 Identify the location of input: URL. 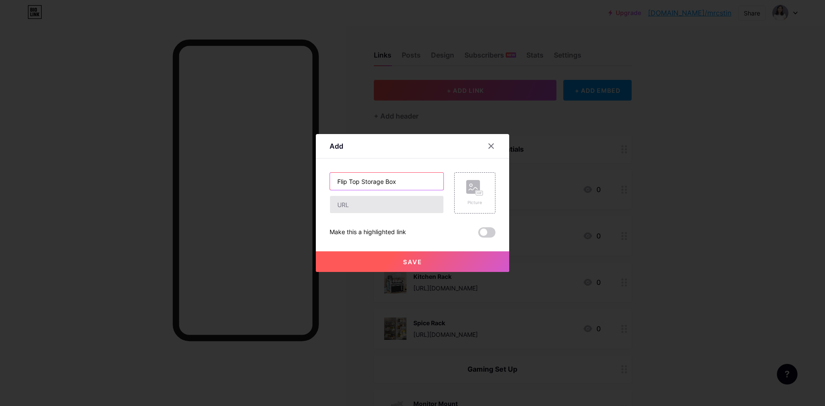
(387, 205).